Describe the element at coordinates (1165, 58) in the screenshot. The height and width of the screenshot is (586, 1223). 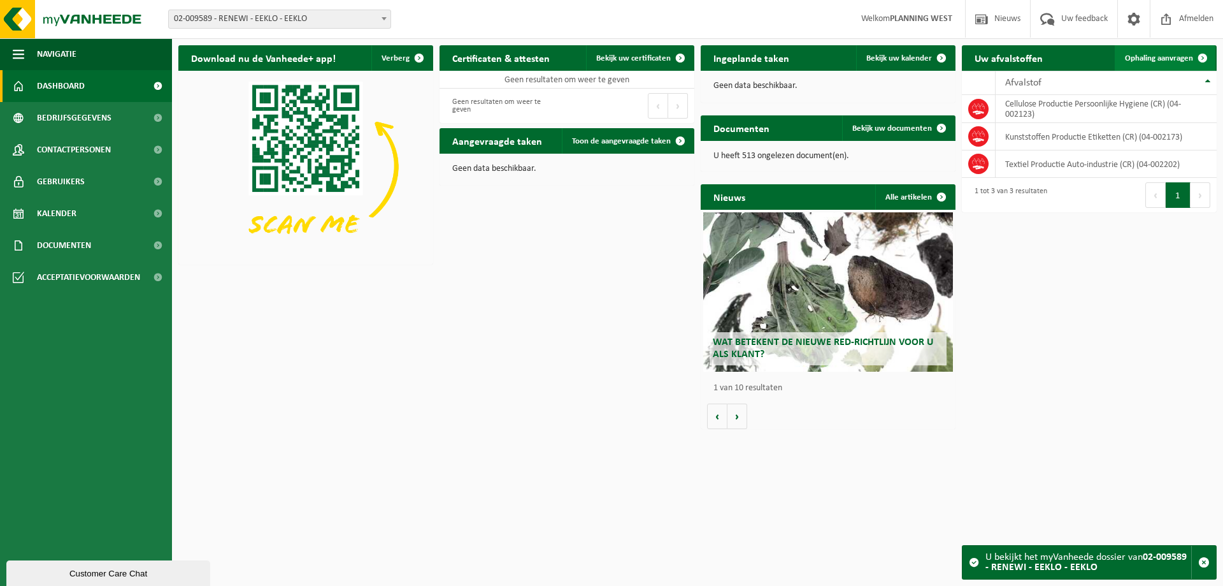
I see `a: Ophaling aanvragen` at that location.